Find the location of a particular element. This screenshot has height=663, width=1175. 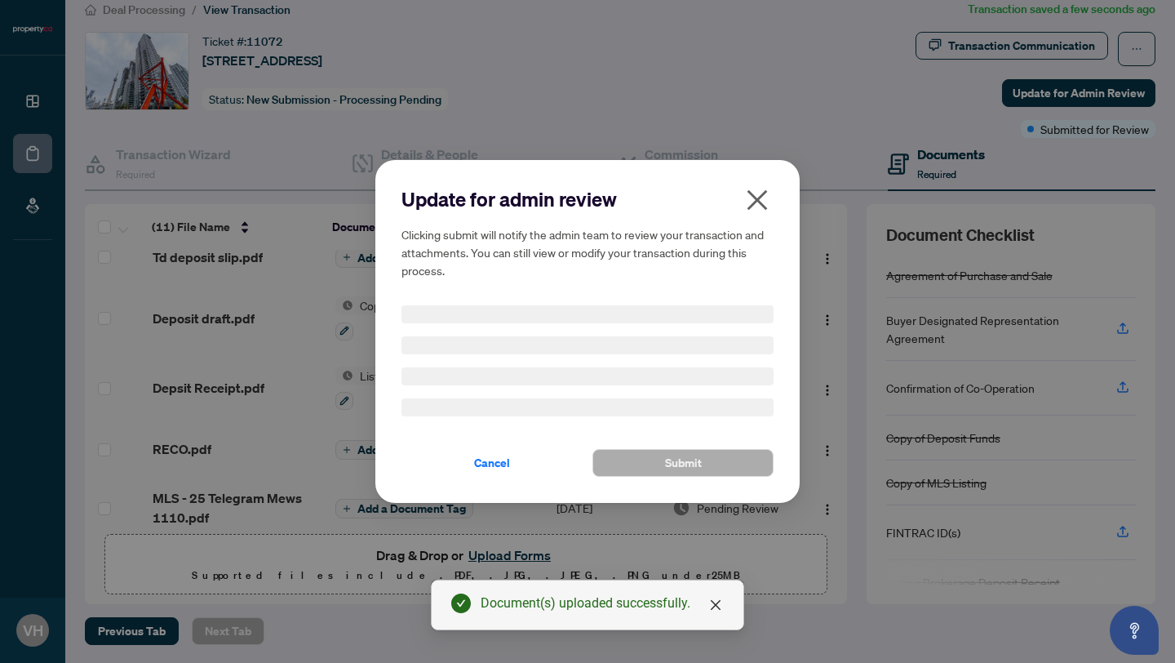

div: Document(s) uploaded successfully. is located at coordinates (602, 603).